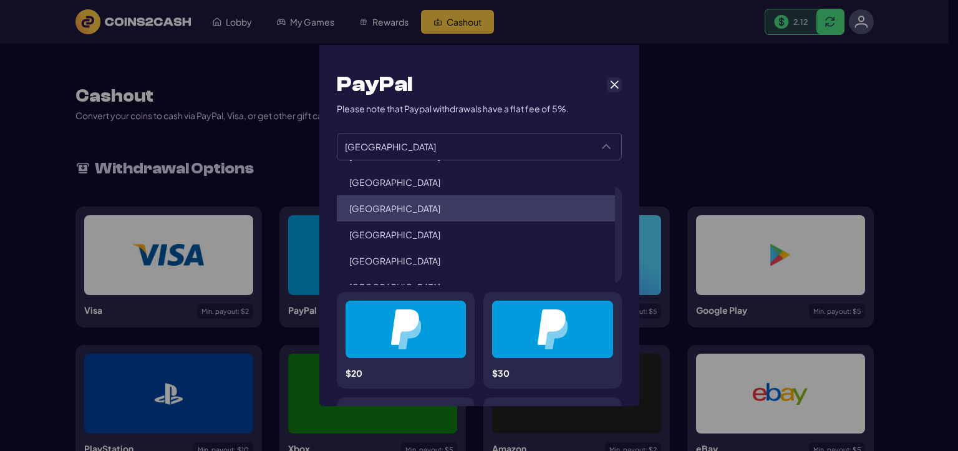  What do you see at coordinates (476, 261) in the screenshot?
I see `li: Chile` at bounding box center [476, 261].